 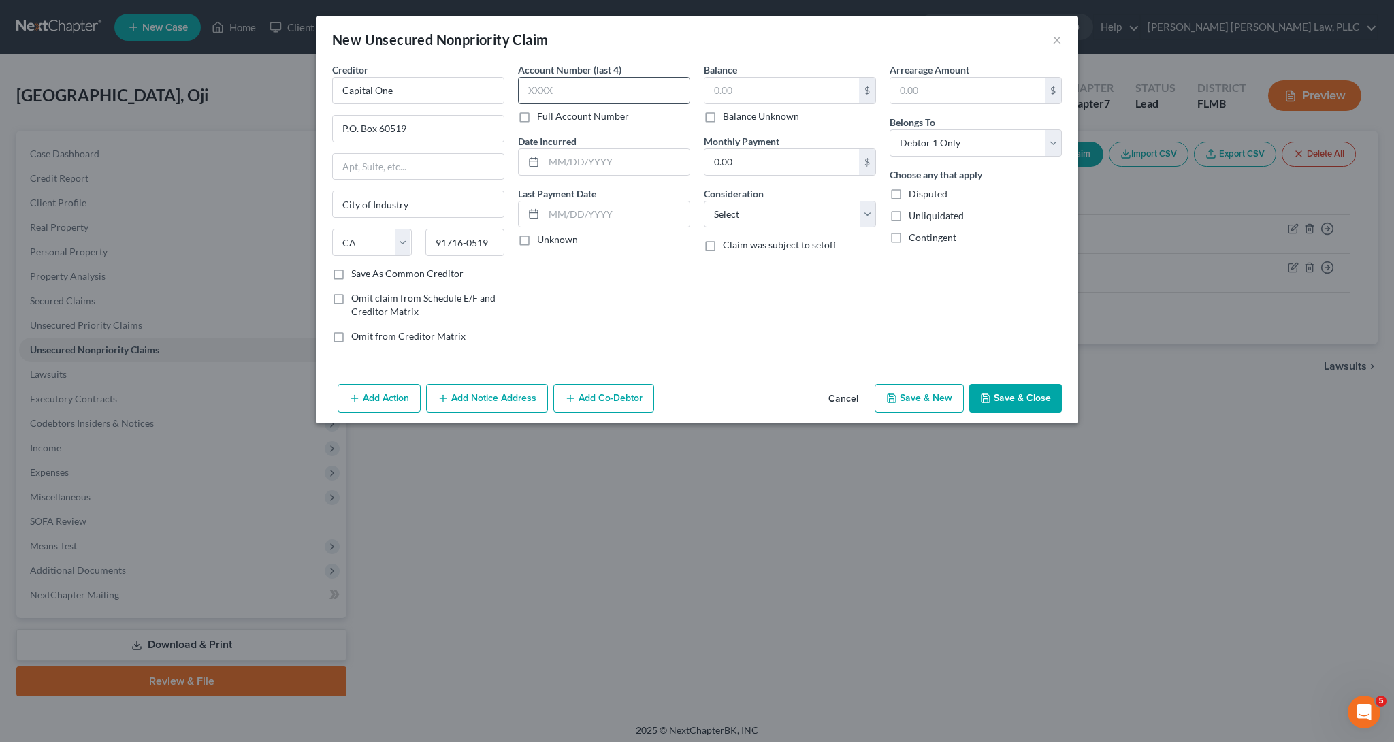 I want to click on label: Save As Common Creditor, so click(x=407, y=274).